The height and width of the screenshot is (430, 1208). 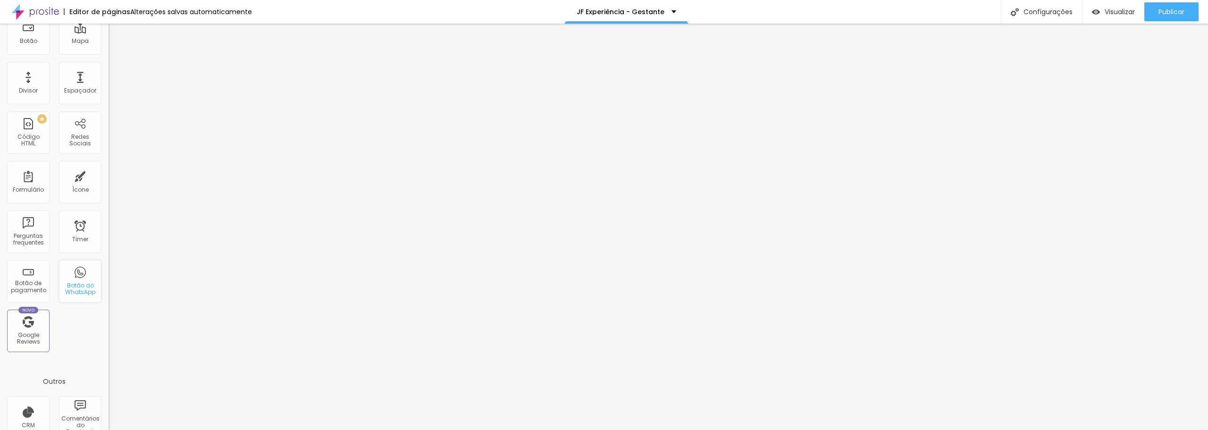 I want to click on div: Botão de pagamento, so click(x=28, y=286).